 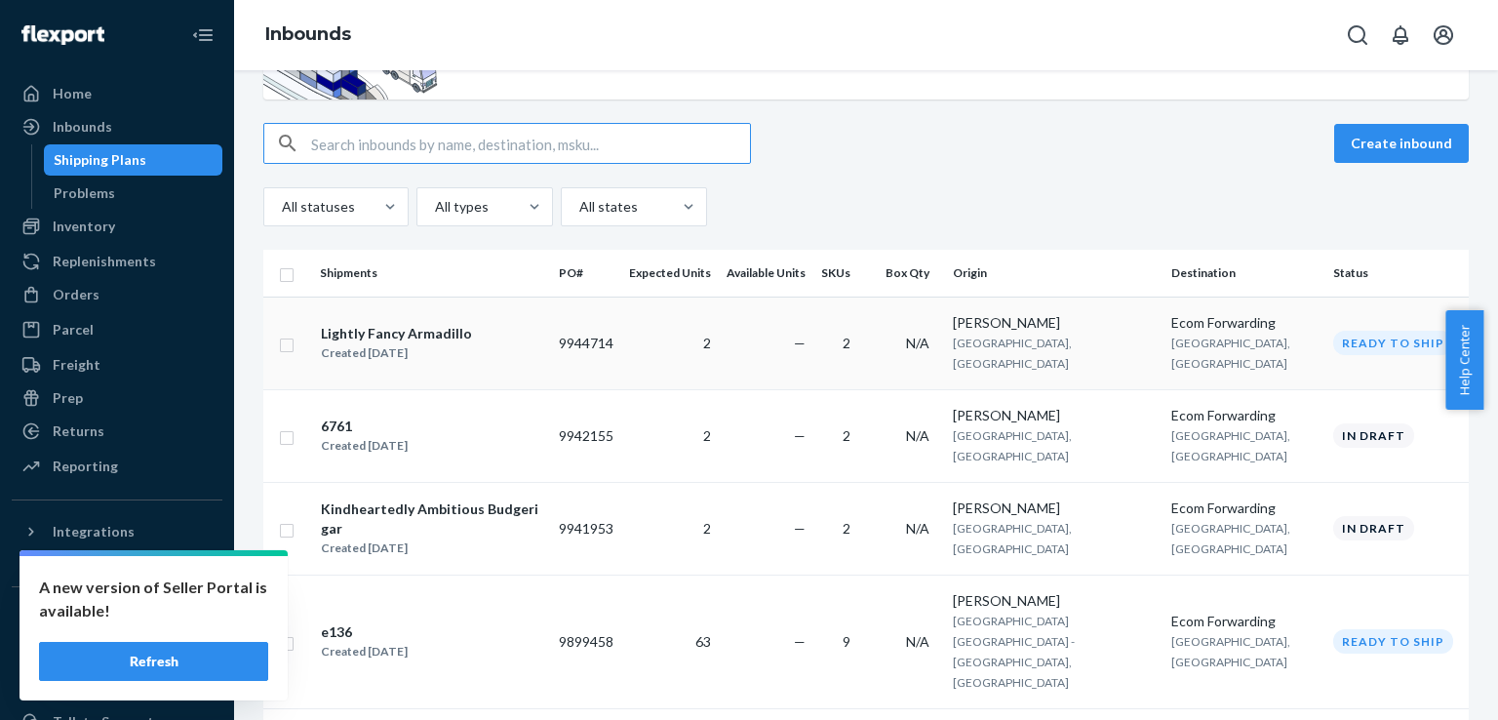 What do you see at coordinates (765, 273) in the screenshot?
I see `th: Available Units` at bounding box center [765, 273].